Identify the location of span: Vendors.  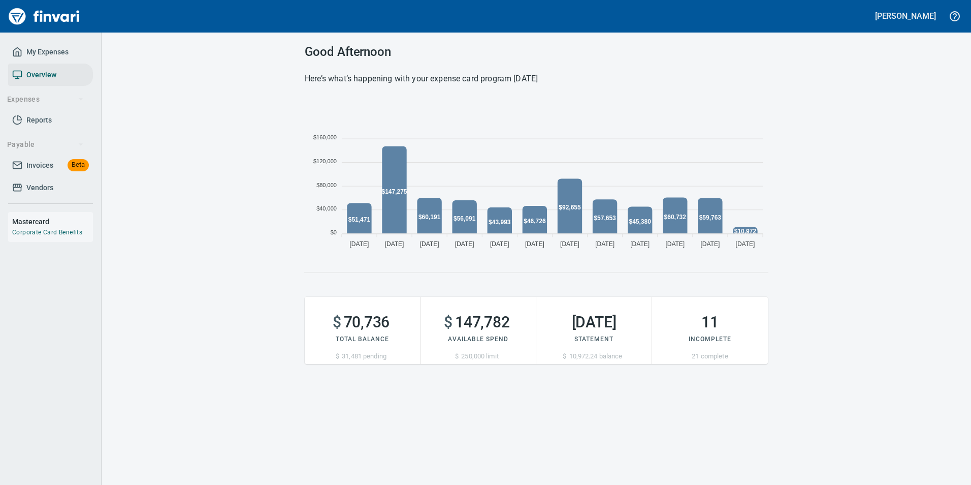
(40, 187).